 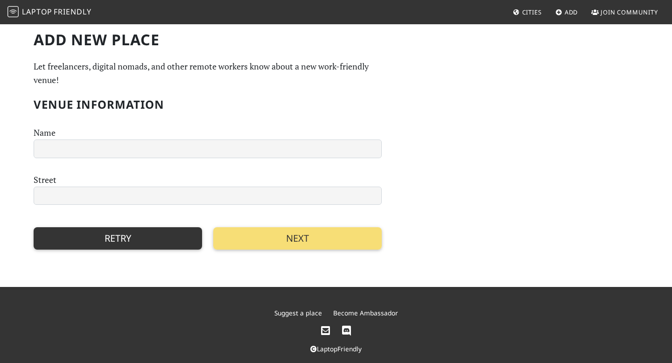 I want to click on a: LaptopFriendly, so click(x=336, y=349).